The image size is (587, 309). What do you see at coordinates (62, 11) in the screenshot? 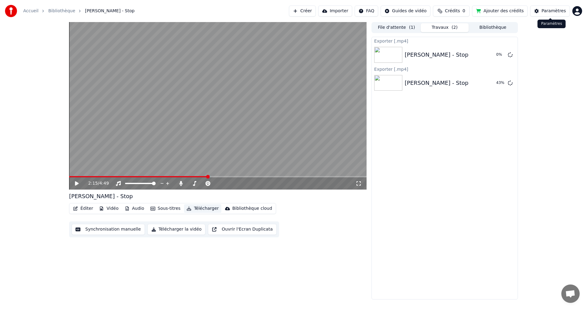
I see `a: Bibliothèque` at bounding box center [62, 11].